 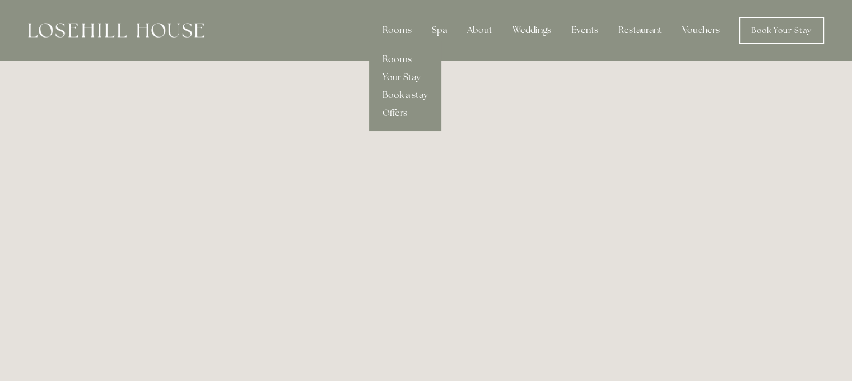 I want to click on a: Offers, so click(x=405, y=113).